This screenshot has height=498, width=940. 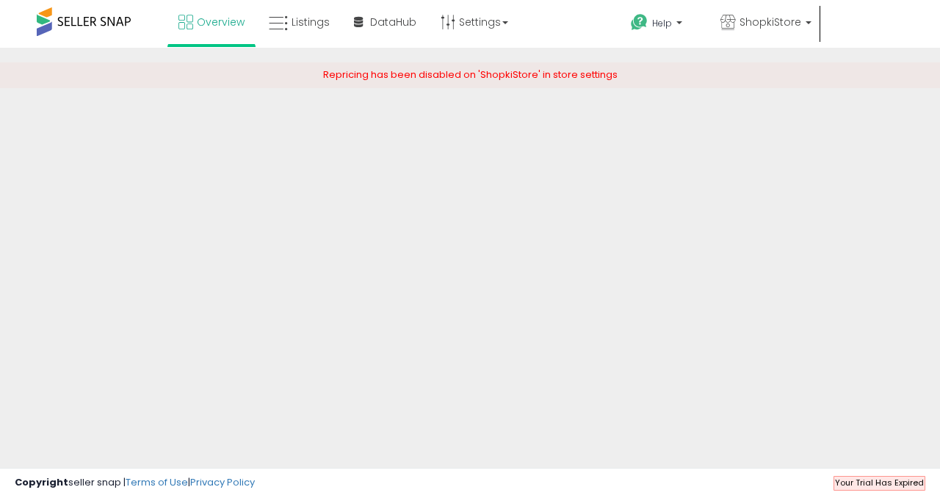 What do you see at coordinates (220, 22) in the screenshot?
I see `span: Overview` at bounding box center [220, 22].